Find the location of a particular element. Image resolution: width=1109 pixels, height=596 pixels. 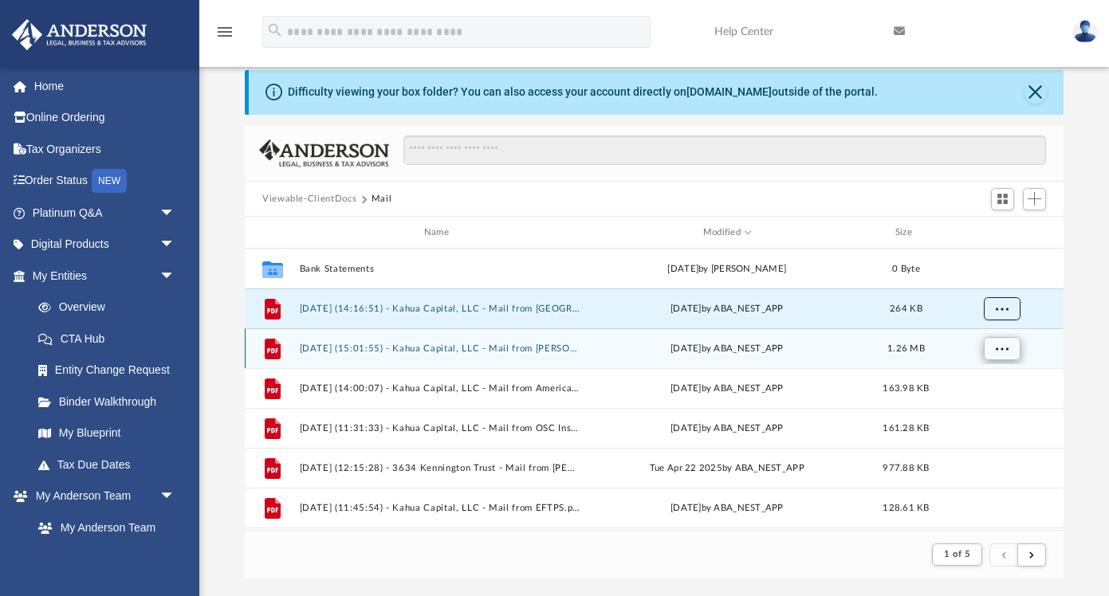

a: Platinum Q&Aarrow_drop_down is located at coordinates (105, 213).